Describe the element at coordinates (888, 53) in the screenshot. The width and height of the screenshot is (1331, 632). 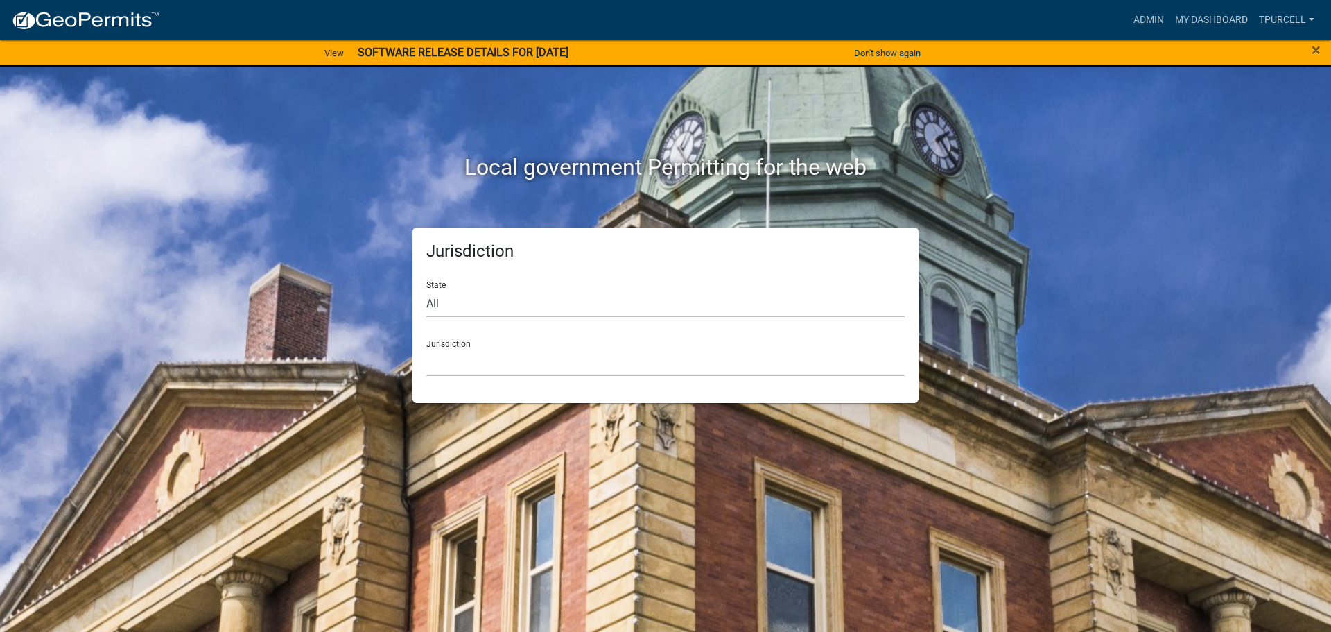
I see `button: Don't show again` at that location.